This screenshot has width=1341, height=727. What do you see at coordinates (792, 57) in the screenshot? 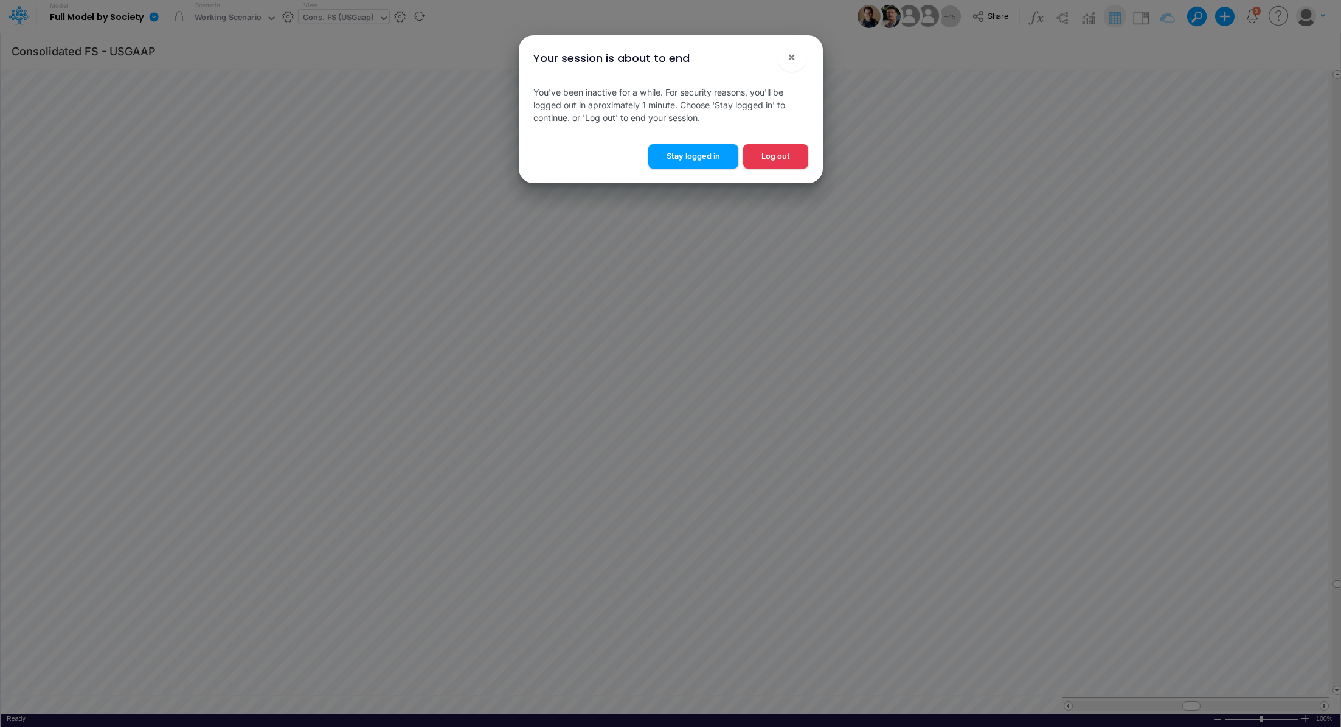
I see `button: Close` at bounding box center [792, 57].